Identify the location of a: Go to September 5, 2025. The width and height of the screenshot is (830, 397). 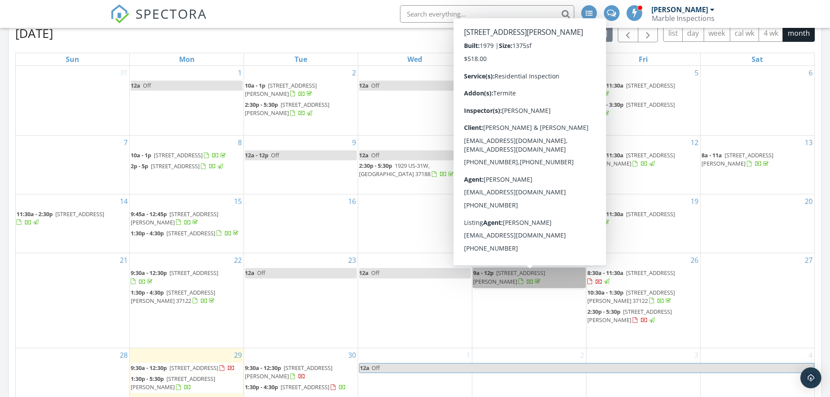
(696, 73).